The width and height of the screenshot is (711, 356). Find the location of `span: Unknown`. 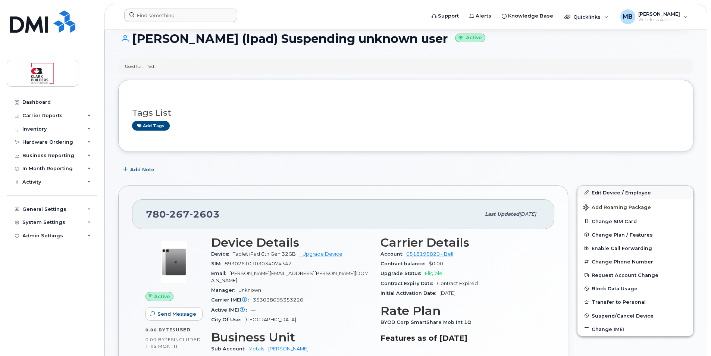

span: Unknown is located at coordinates (249, 290).